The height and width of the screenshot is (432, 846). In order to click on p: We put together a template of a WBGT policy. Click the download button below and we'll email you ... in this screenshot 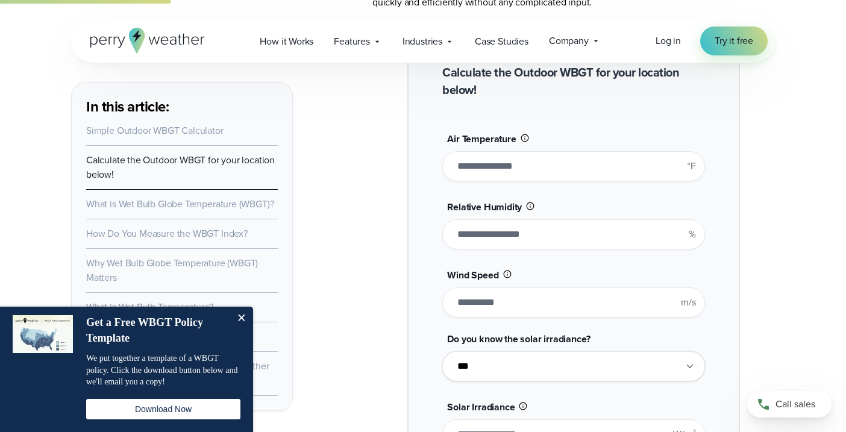, I will do `click(163, 370)`.